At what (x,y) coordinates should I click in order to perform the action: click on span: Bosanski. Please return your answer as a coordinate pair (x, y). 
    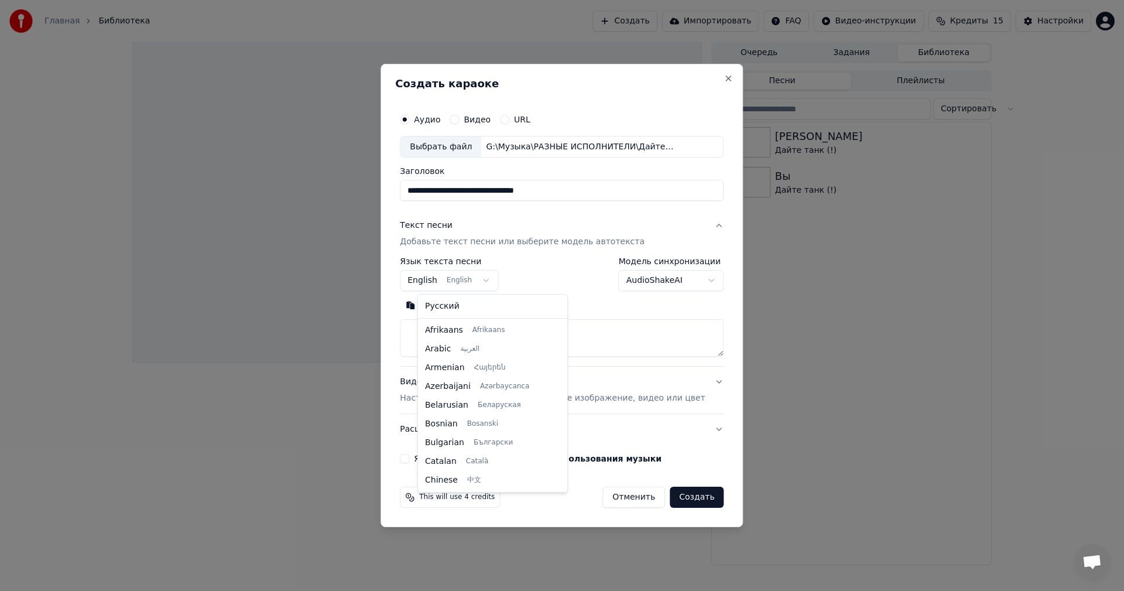
    Looking at the image, I should click on (482, 424).